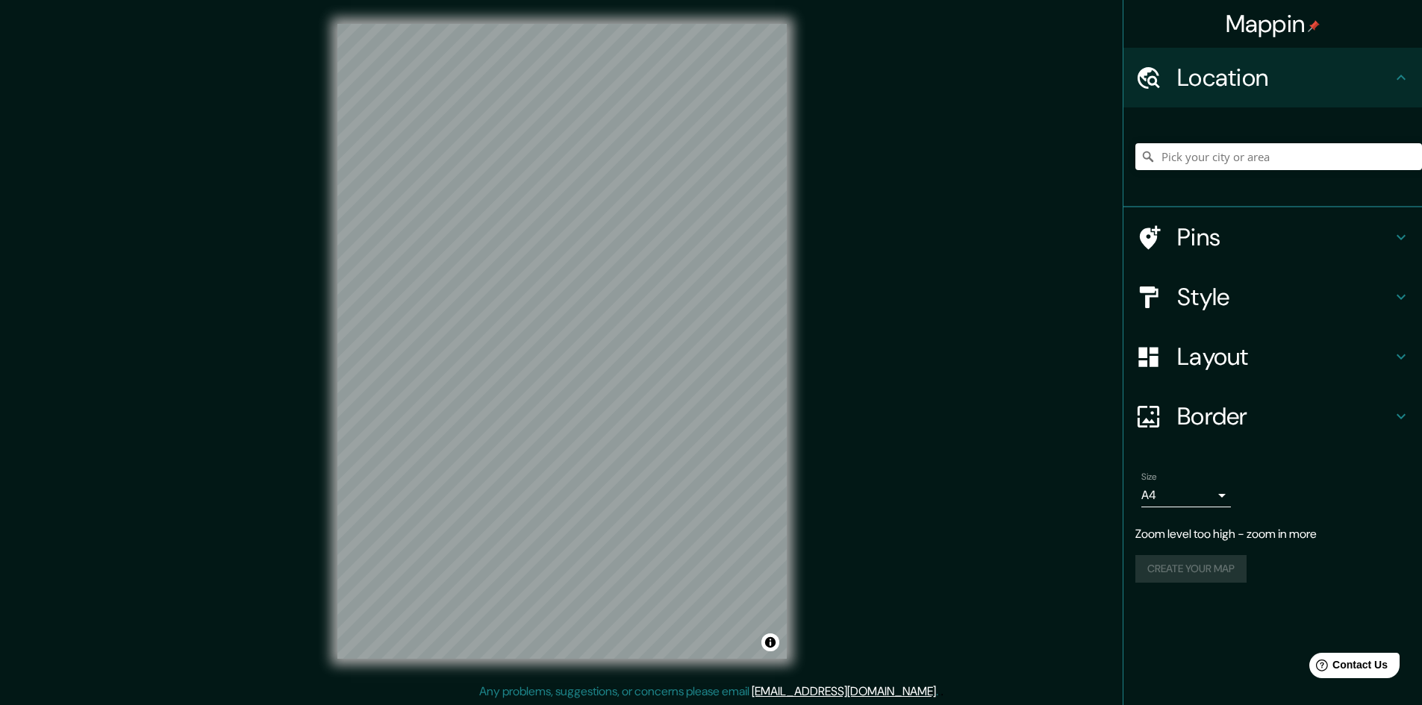 This screenshot has height=705, width=1422. What do you see at coordinates (1285, 297) in the screenshot?
I see `h4: Style` at bounding box center [1285, 297].